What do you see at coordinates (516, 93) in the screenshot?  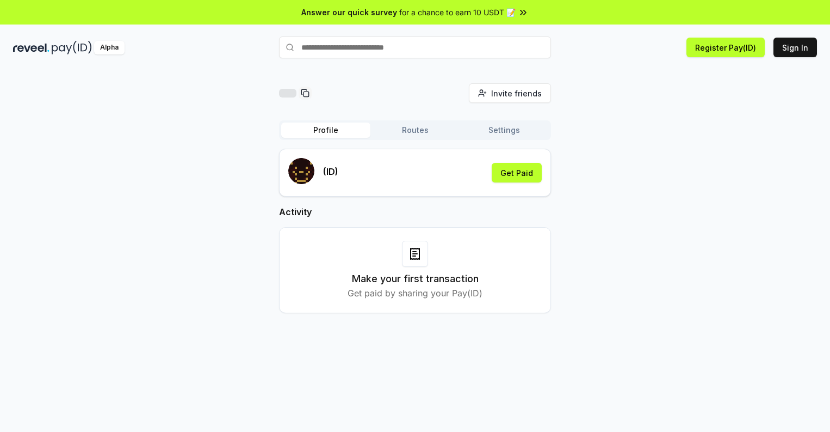 I see `span: Invite friends` at bounding box center [516, 93].